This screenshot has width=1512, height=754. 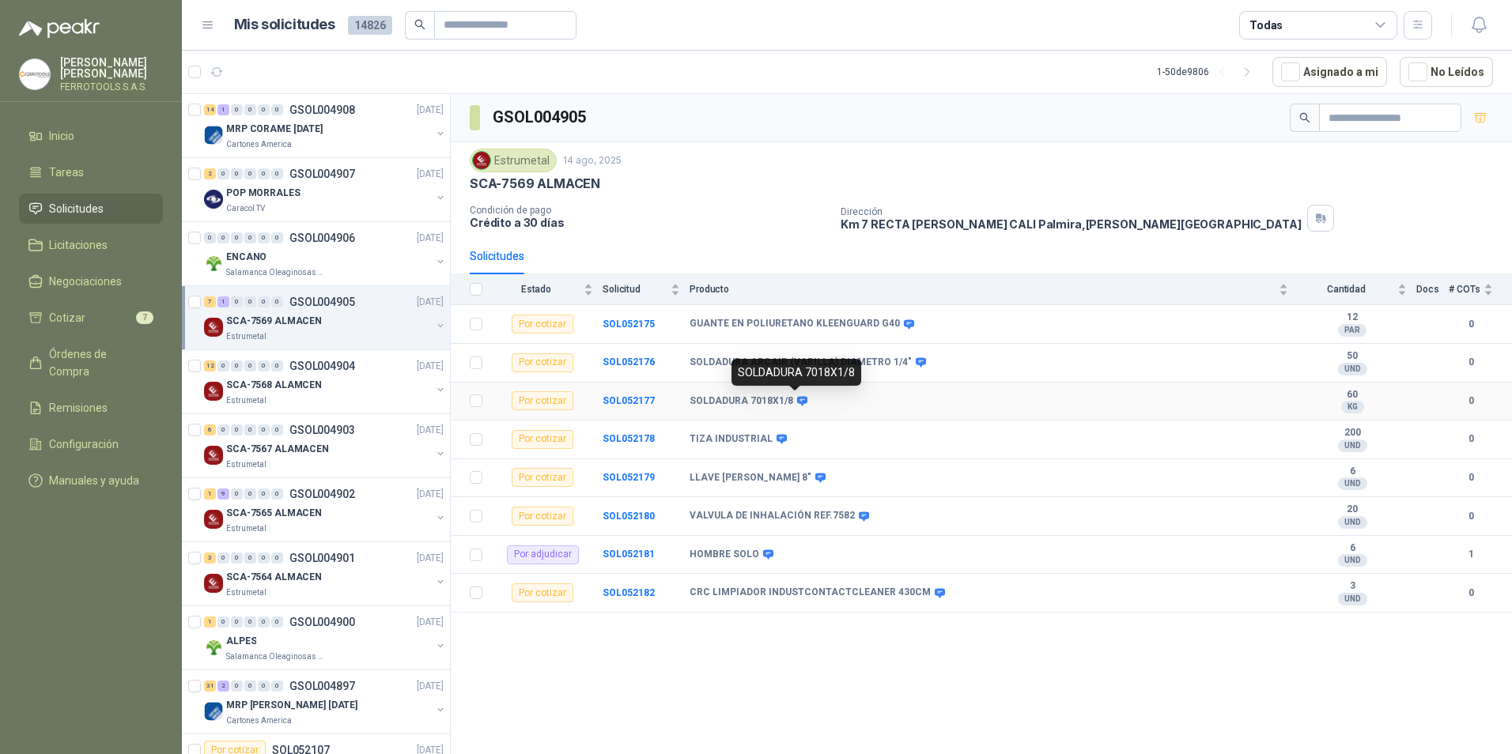 I want to click on a: Tareas, so click(x=91, y=172).